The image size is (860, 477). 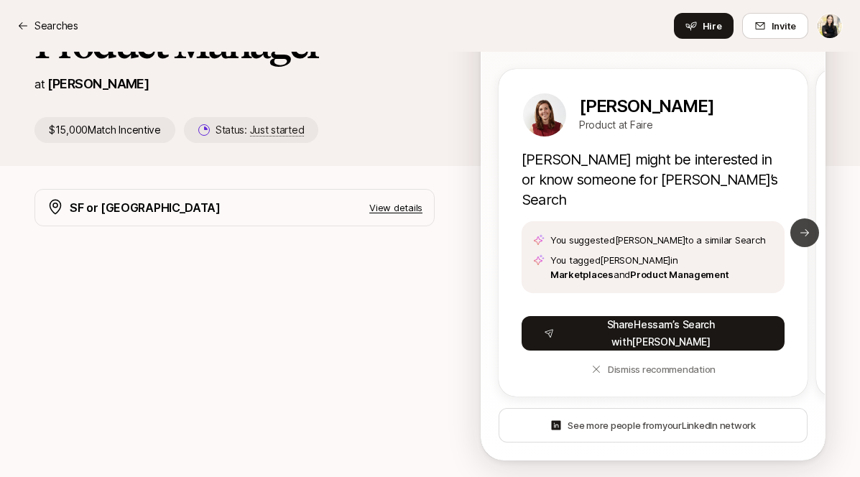 What do you see at coordinates (738, 425) in the screenshot?
I see `span: network` at bounding box center [738, 425].